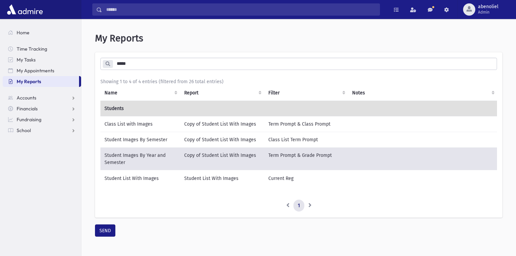  Describe the element at coordinates (488, 12) in the screenshot. I see `span: Admin` at that location.